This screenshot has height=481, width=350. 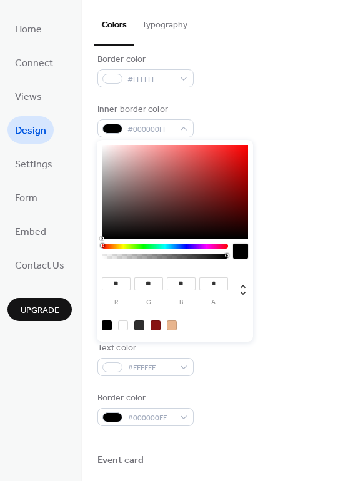 What do you see at coordinates (40, 310) in the screenshot?
I see `span: Upgrade` at bounding box center [40, 310].